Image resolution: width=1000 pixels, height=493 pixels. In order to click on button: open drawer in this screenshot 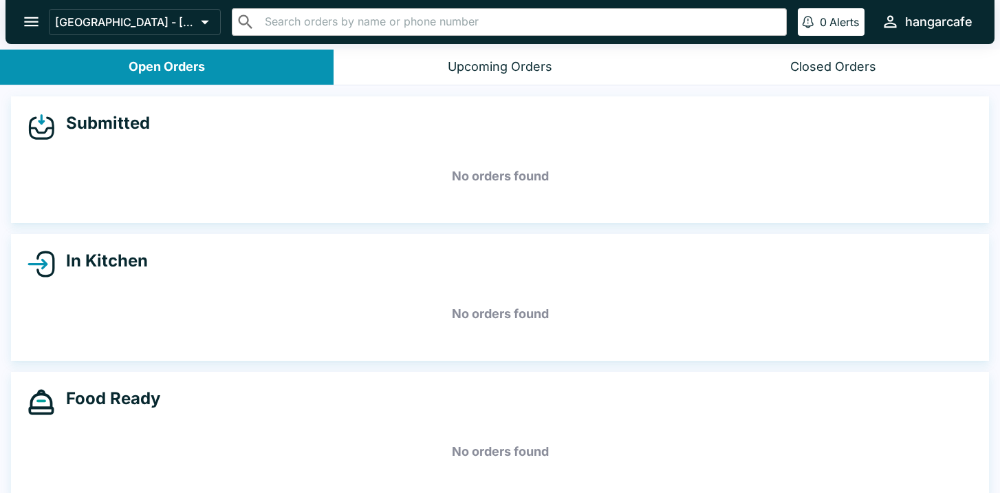, I will do `click(31, 21)`.